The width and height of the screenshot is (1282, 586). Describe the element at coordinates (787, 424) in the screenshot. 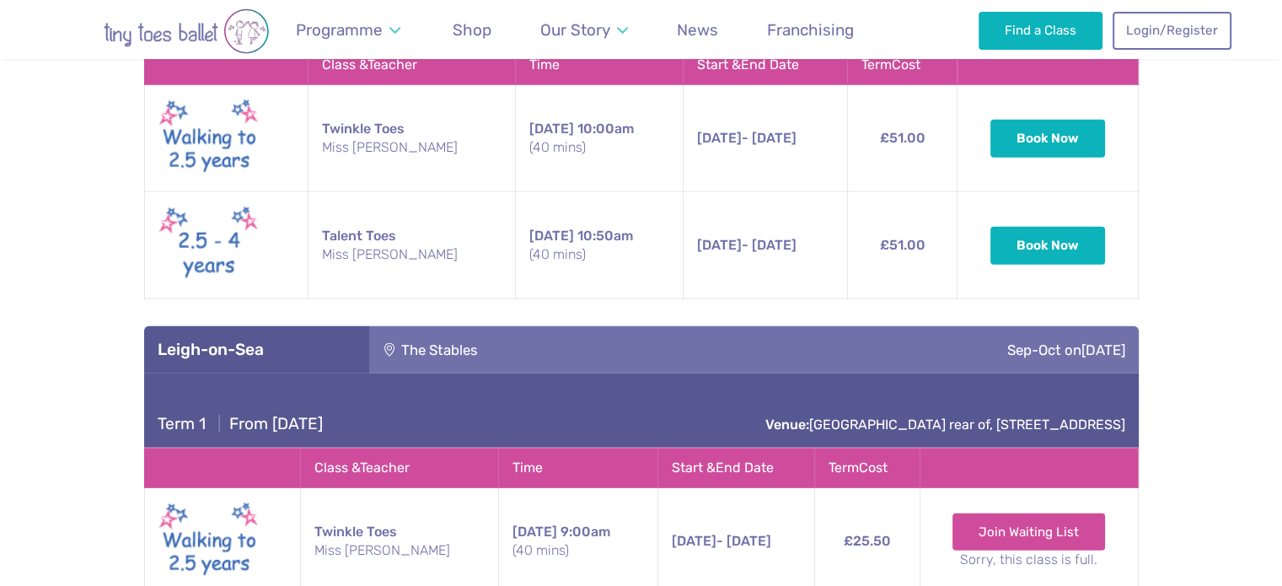

I see `strong: Venue:` at that location.